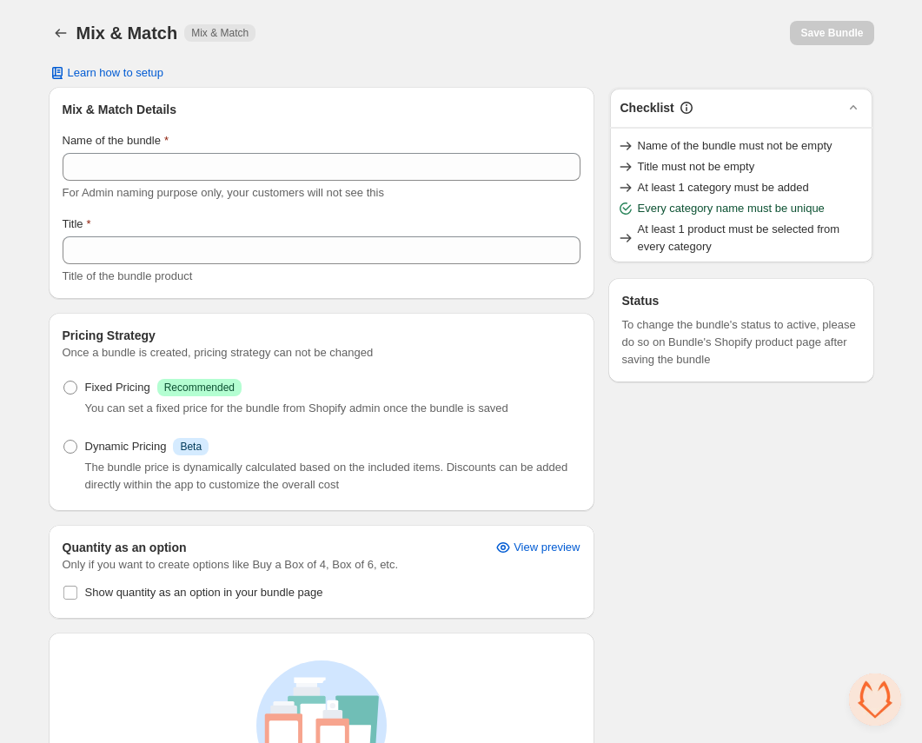 The image size is (922, 743). I want to click on span: Title of the bundle product, so click(128, 276).